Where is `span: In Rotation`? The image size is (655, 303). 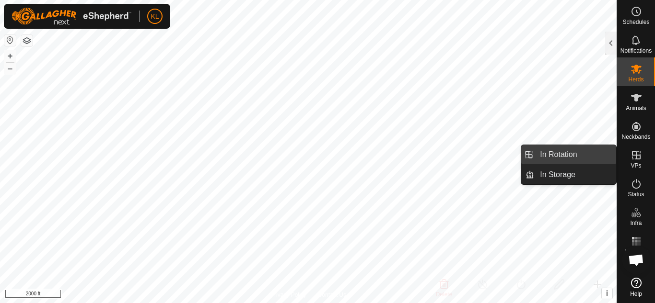
span: In Rotation is located at coordinates (558, 155).